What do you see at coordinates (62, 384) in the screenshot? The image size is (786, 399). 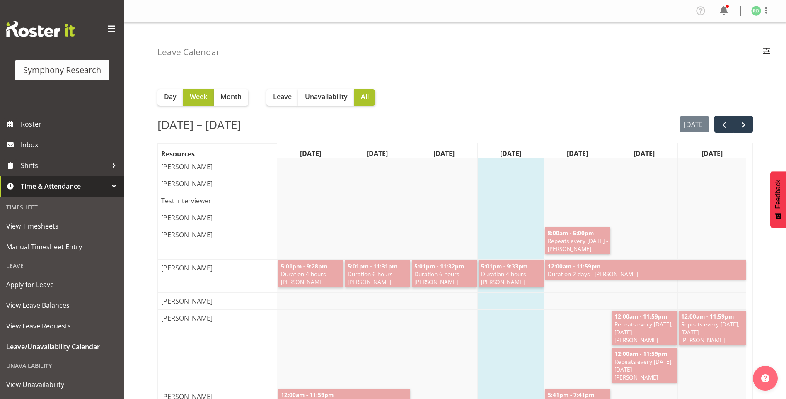 I see `span: View Unavailability` at bounding box center [62, 384].